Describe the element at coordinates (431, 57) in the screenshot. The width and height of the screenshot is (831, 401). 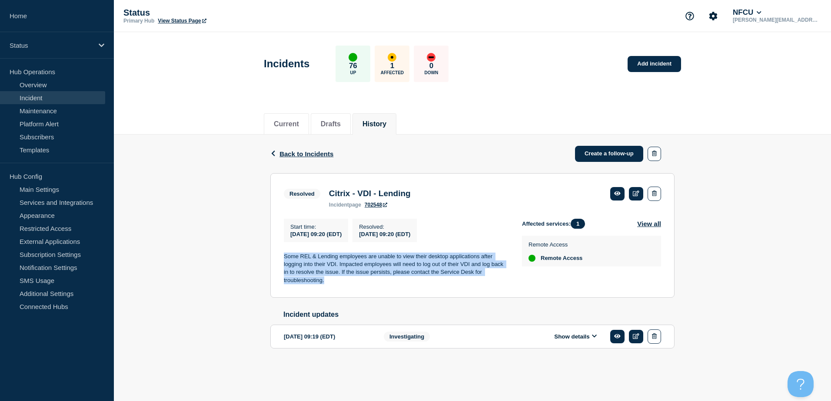
I see `div: down` at that location.